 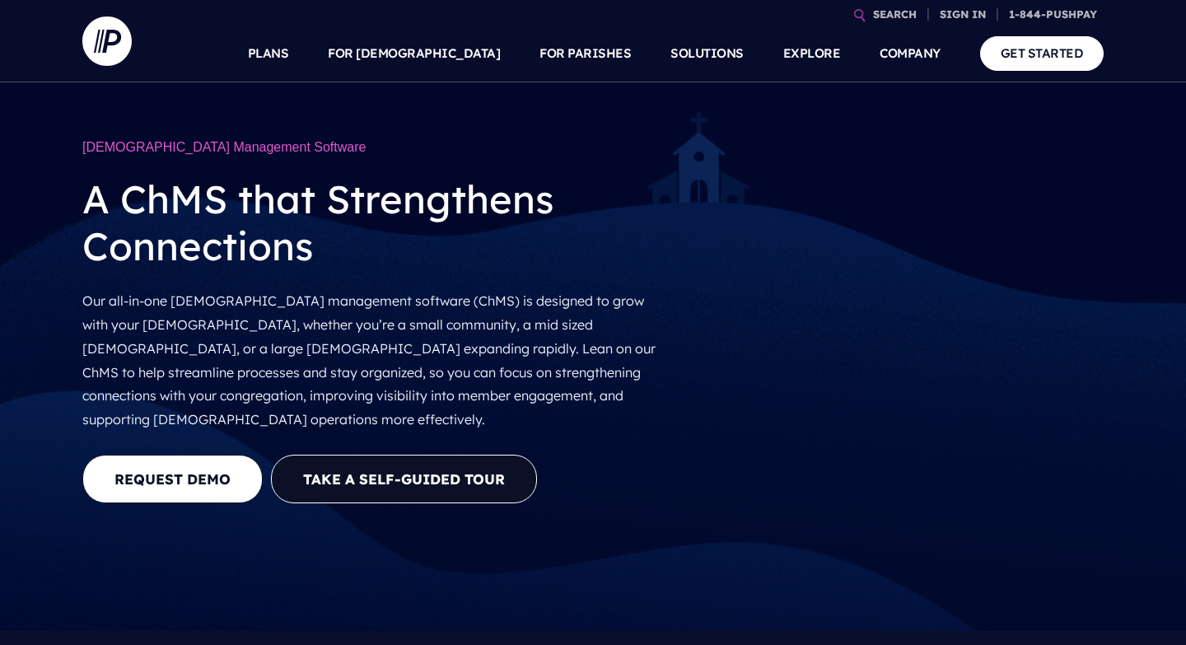 What do you see at coordinates (375, 222) in the screenshot?
I see `h2: A ChMS that Strengthens Connections` at bounding box center [375, 222].